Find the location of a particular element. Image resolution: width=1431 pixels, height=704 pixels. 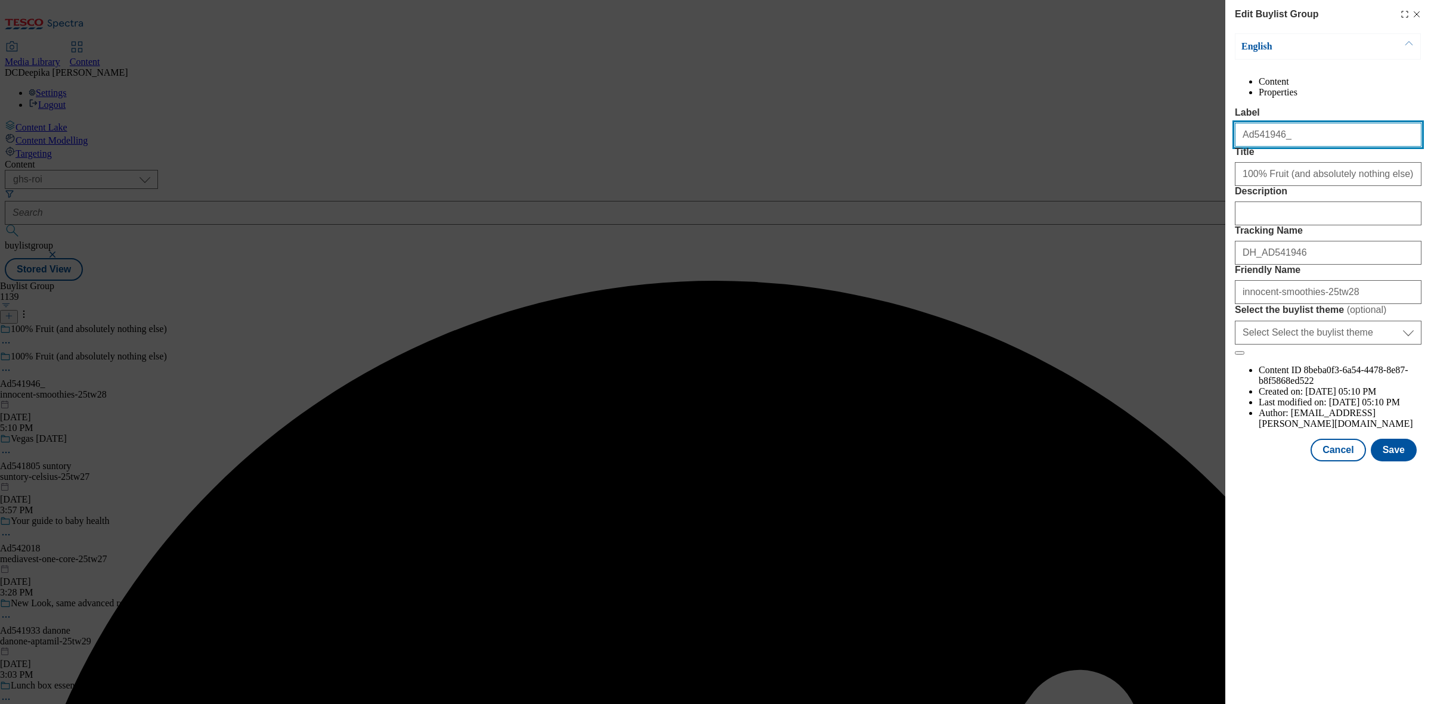

button: Save is located at coordinates (1394, 450).